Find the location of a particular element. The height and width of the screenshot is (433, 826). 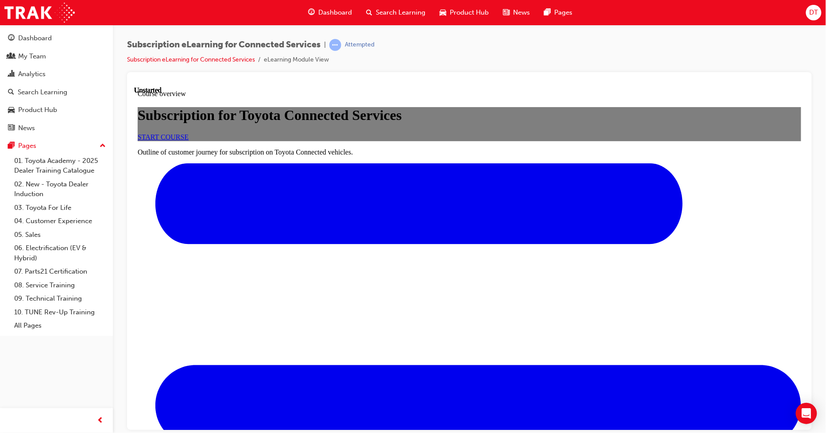

button: Pages is located at coordinates (56, 146).